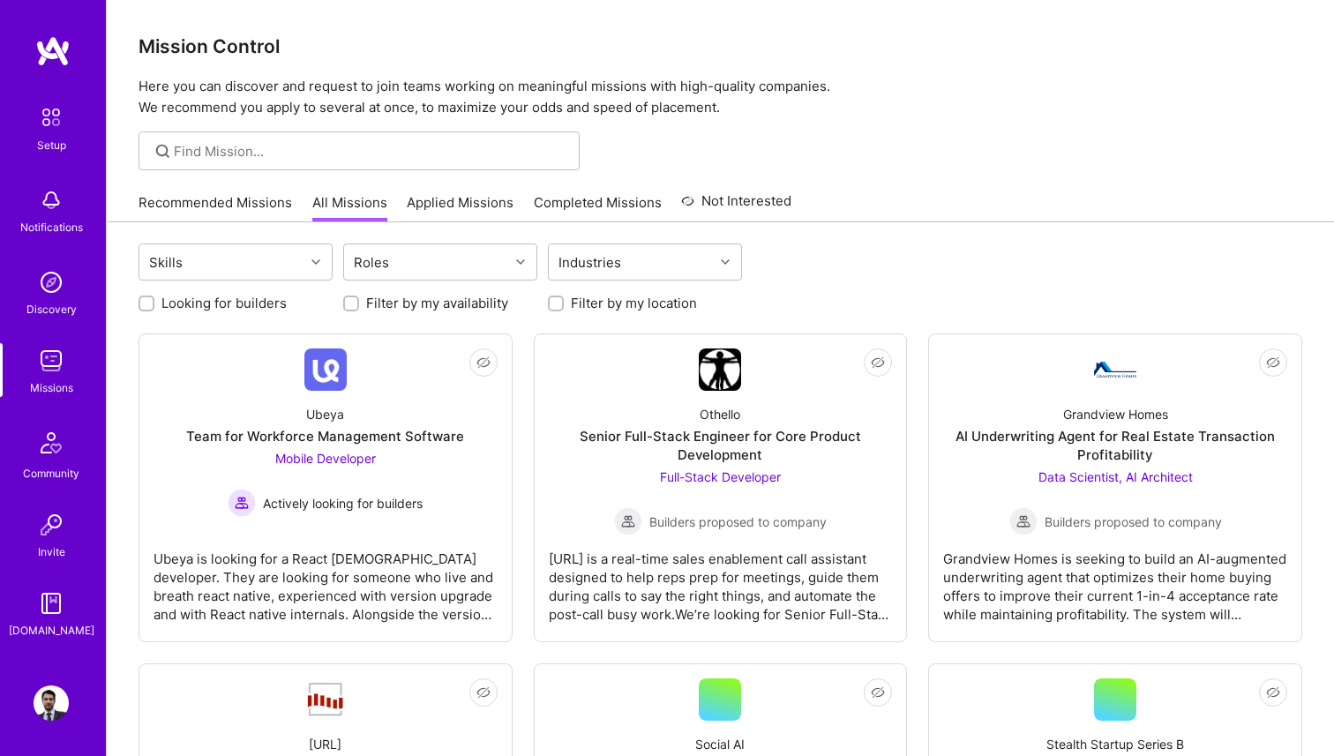 Image resolution: width=1334 pixels, height=756 pixels. Describe the element at coordinates (51, 525) in the screenshot. I see `img: Invite` at that location.